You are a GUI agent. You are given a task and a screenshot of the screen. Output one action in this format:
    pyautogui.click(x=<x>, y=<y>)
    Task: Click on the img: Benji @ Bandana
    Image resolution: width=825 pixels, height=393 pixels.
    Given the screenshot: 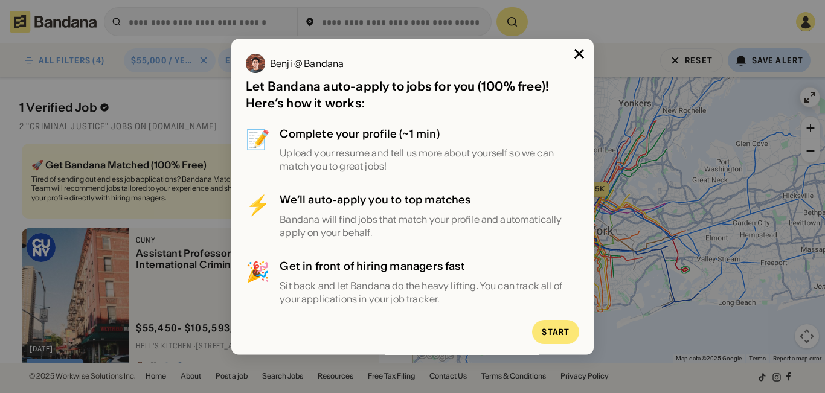 What is the action you would take?
    pyautogui.click(x=255, y=63)
    